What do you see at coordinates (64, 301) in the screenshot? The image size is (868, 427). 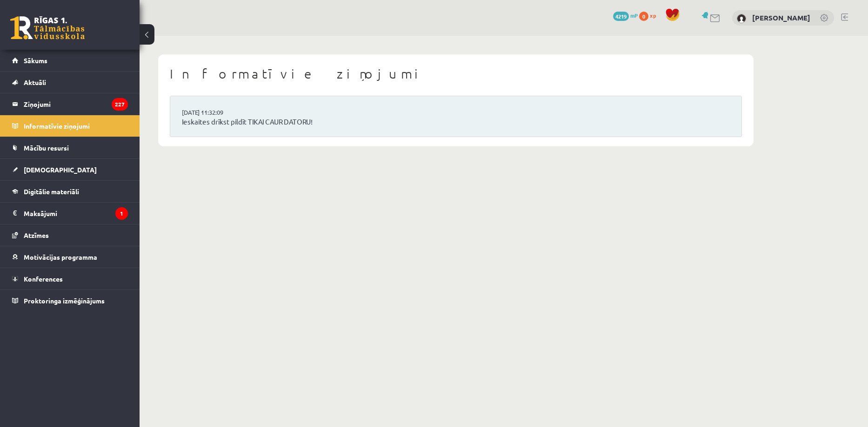 I see `span: Proktoringa izmēģinājums` at bounding box center [64, 301].